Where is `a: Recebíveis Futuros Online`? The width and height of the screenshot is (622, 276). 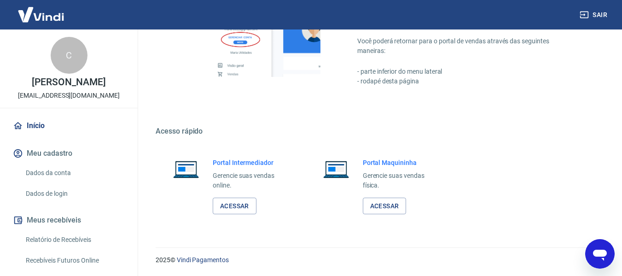
a: Recebíveis Futuros Online is located at coordinates (74, 260).